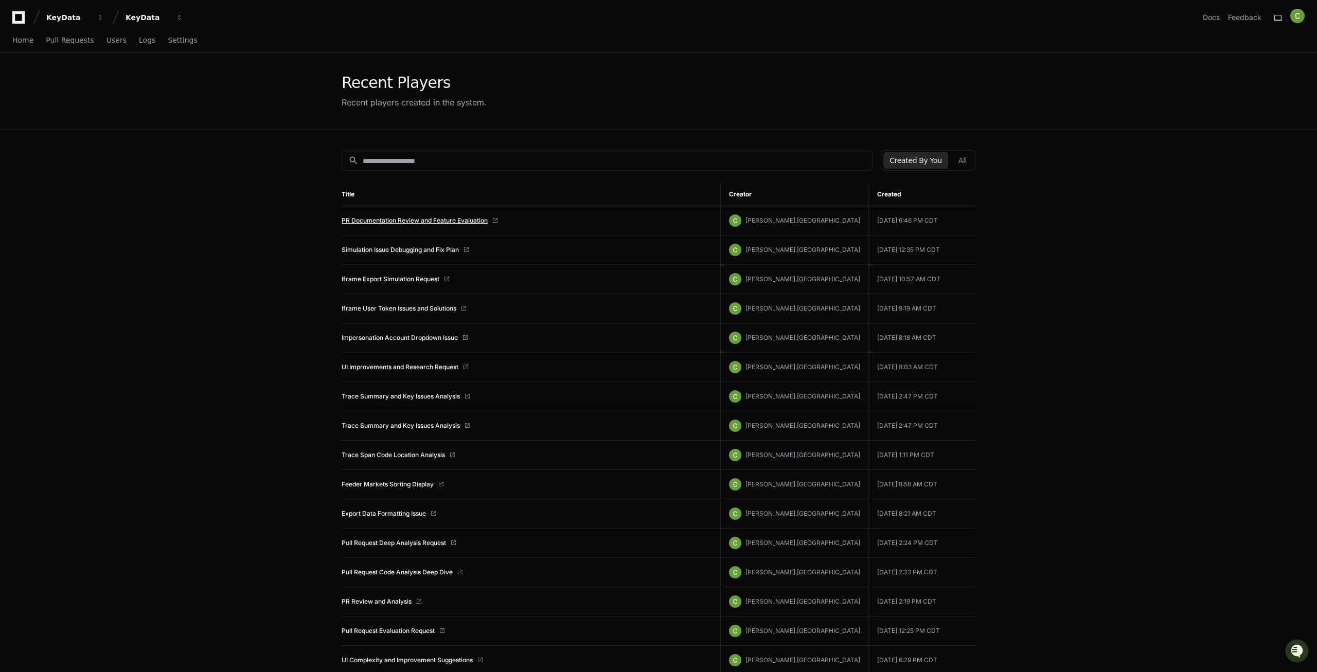  I want to click on a: Impersonation Account Dropdown Issue, so click(400, 338).